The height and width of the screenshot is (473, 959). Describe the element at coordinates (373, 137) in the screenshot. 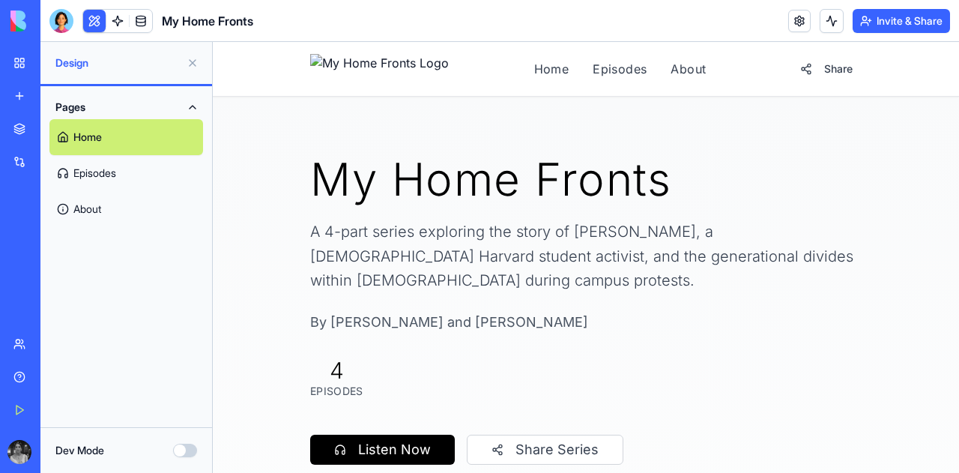

I see `h1: My Home Fronts` at that location.